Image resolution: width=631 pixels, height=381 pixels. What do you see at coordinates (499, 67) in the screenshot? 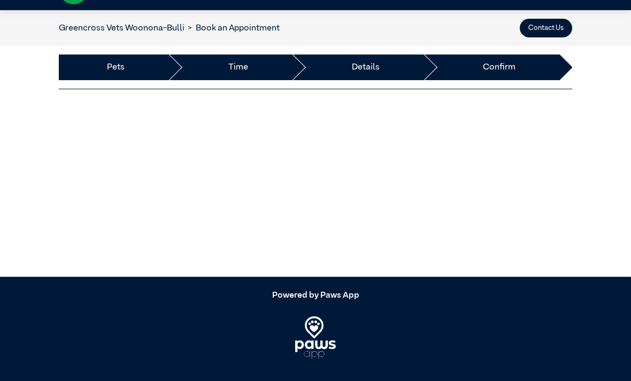
I see `a: Confirm` at bounding box center [499, 67].